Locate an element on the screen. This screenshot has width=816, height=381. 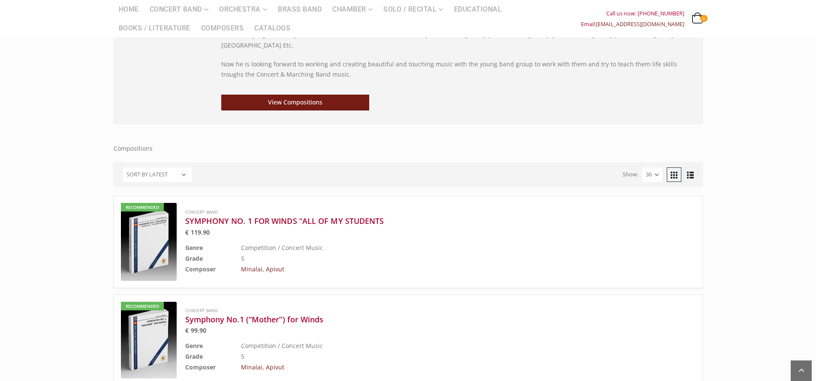
bdi: 119.90 is located at coordinates (198, 232).